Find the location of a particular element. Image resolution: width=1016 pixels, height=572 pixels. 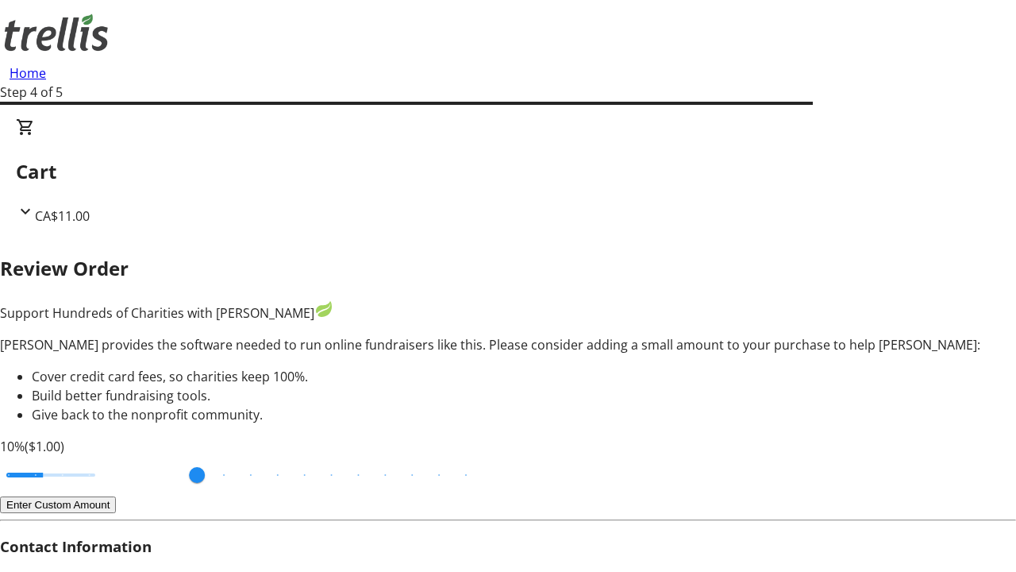

h2: Cart is located at coordinates (508, 172).